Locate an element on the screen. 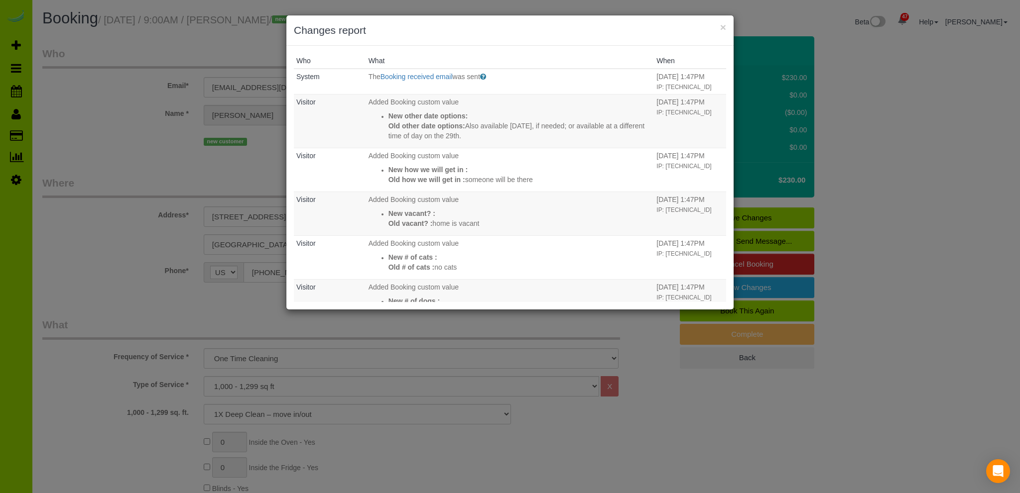 This screenshot has height=493, width=1020. strong: New other date options: is located at coordinates (428, 116).